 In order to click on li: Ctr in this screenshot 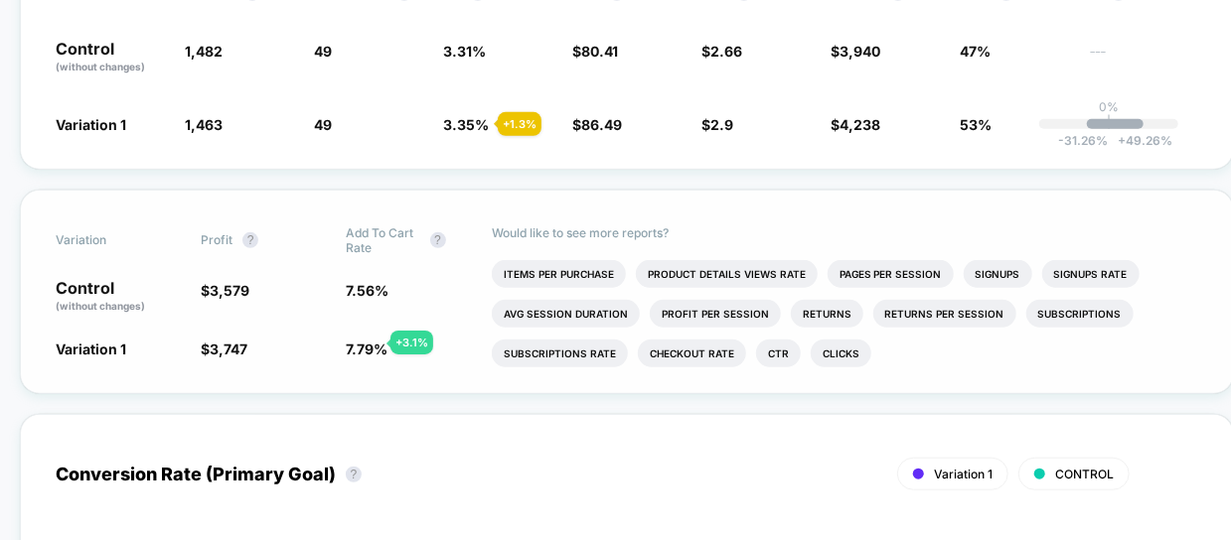, I will do `click(778, 354)`.